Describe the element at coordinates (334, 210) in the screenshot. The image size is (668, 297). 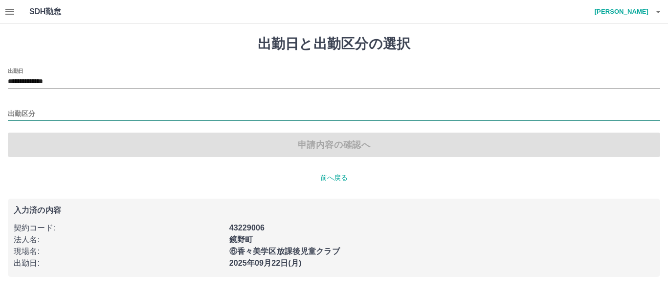
I see `p: 入力済の内容` at that location.